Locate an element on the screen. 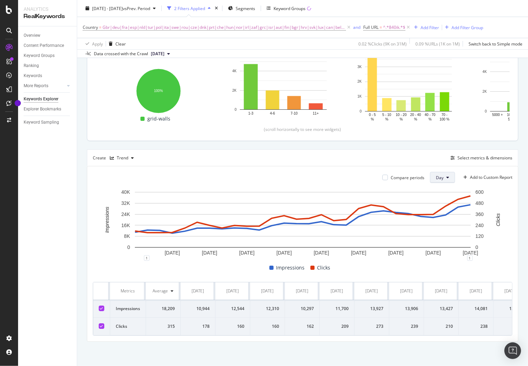 The height and width of the screenshot is (366, 528). div: 238 is located at coordinates (475, 326).